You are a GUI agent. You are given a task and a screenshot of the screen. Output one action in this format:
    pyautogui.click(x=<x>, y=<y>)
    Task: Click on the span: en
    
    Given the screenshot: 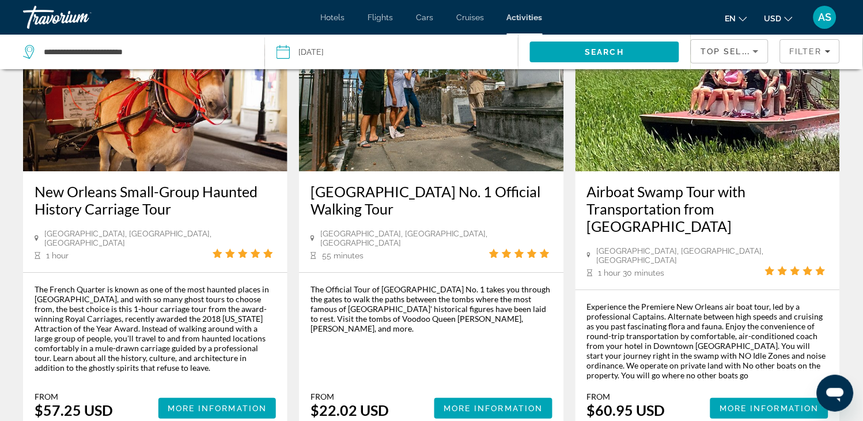 What is the action you would take?
    pyautogui.click(x=731, y=18)
    